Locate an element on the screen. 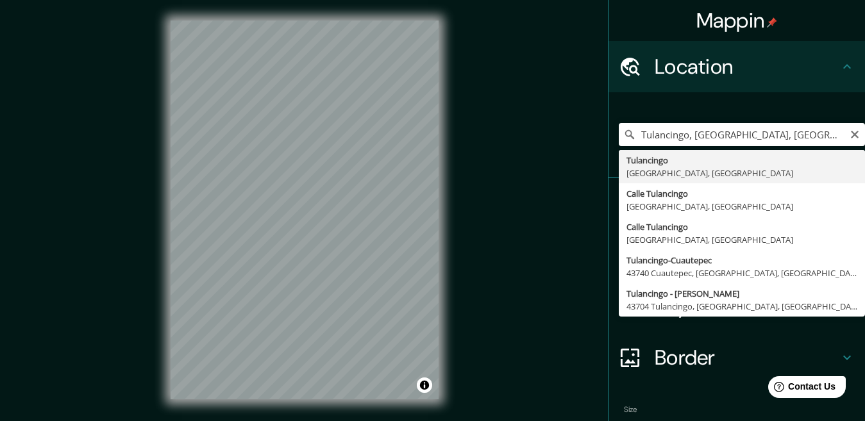 The width and height of the screenshot is (865, 421). button: Toggle attribution is located at coordinates (425, 386).